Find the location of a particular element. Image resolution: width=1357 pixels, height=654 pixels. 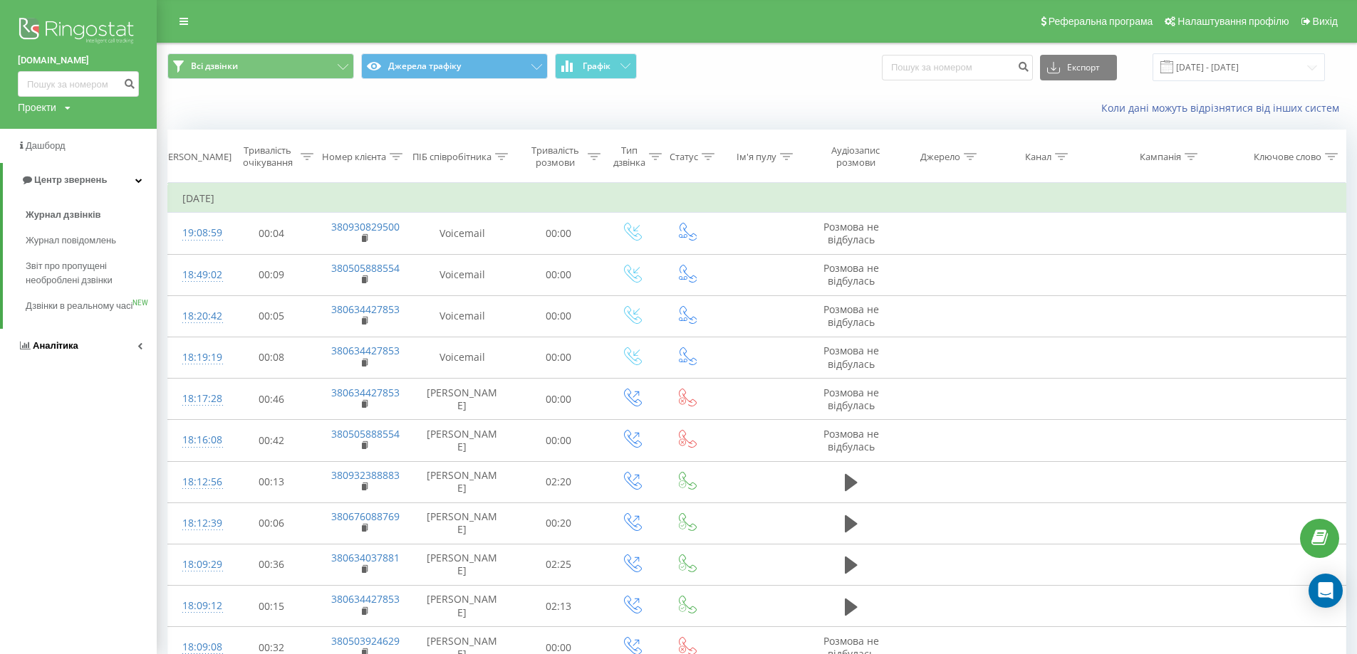

span: Журнал дзвінків is located at coordinates (63, 215).